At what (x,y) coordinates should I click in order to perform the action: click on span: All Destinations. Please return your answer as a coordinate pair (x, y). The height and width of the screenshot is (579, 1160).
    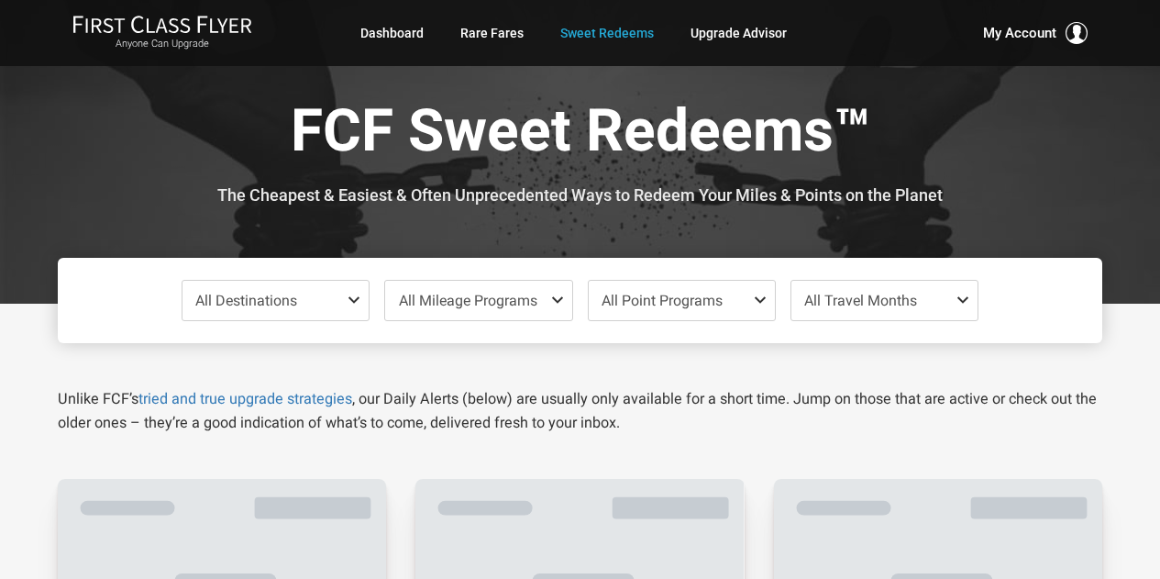
    Looking at the image, I should click on (246, 300).